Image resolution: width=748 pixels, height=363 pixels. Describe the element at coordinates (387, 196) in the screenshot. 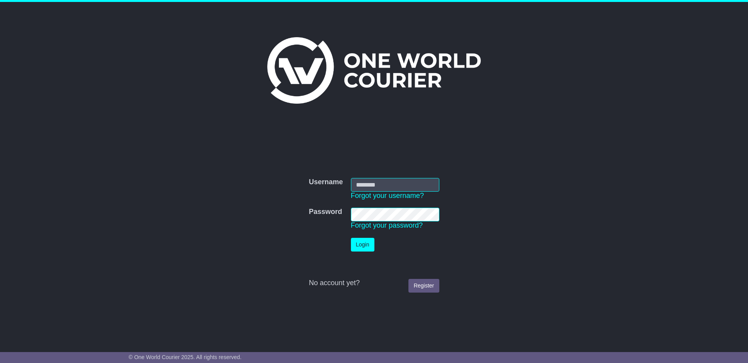

I see `a: Forgot your username?` at that location.